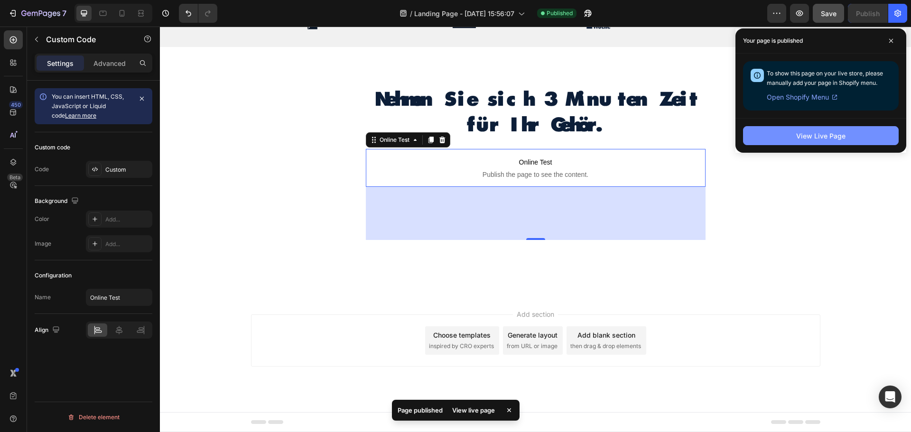 The image size is (911, 432). What do you see at coordinates (420, 410) in the screenshot?
I see `p: Page published` at bounding box center [420, 410].